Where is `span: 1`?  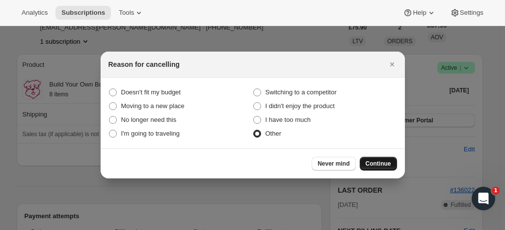
span: 1 is located at coordinates (496, 191).